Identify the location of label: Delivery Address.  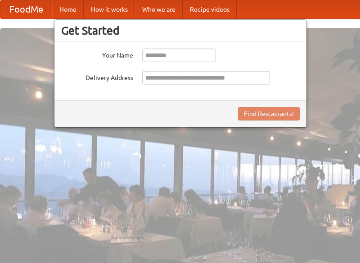
(97, 76).